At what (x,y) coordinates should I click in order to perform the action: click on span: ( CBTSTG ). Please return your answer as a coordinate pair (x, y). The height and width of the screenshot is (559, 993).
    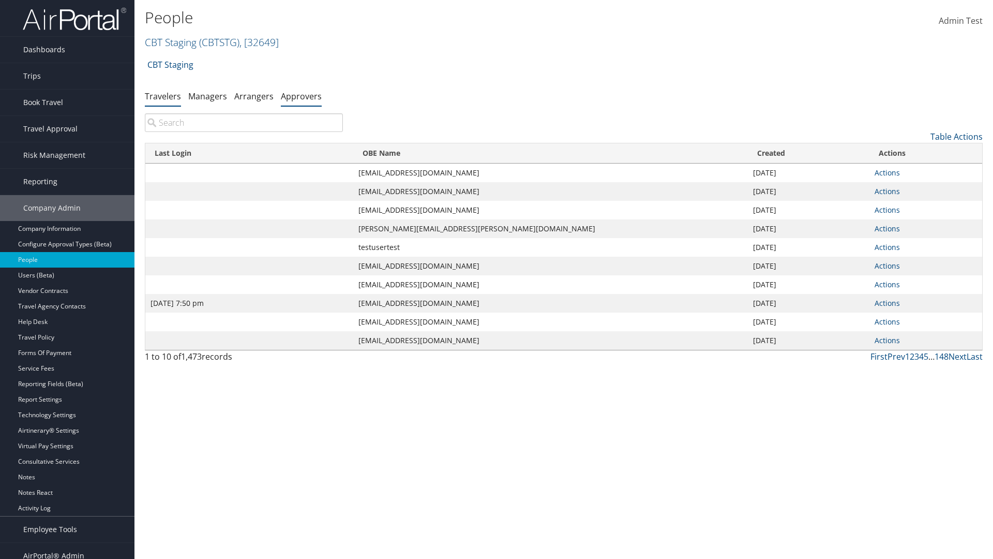
    Looking at the image, I should click on (219, 42).